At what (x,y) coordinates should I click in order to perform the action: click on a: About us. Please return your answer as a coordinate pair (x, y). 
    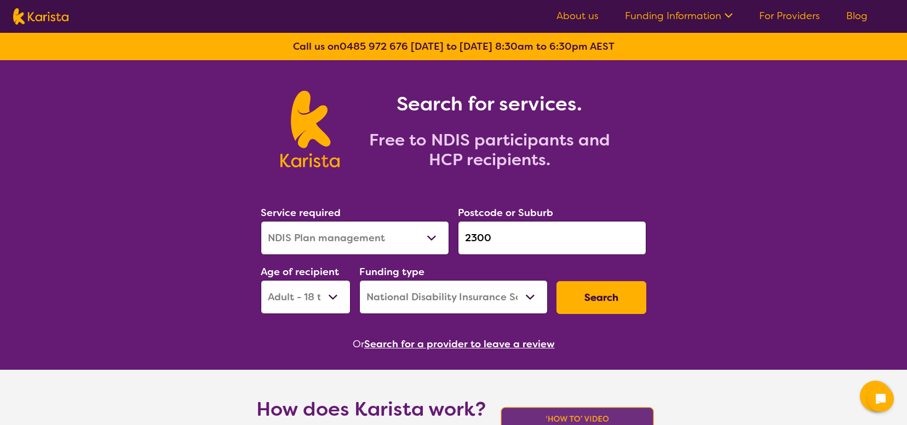
    Looking at the image, I should click on (577, 16).